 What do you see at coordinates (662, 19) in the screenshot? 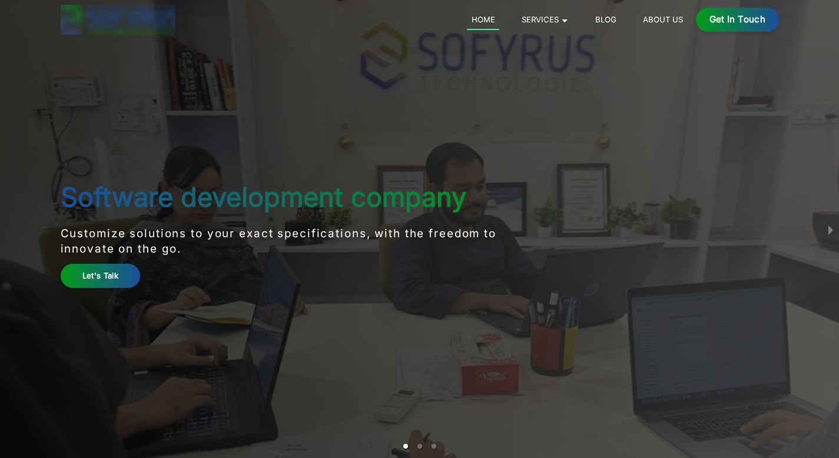
I see `a: About Us` at bounding box center [662, 19].